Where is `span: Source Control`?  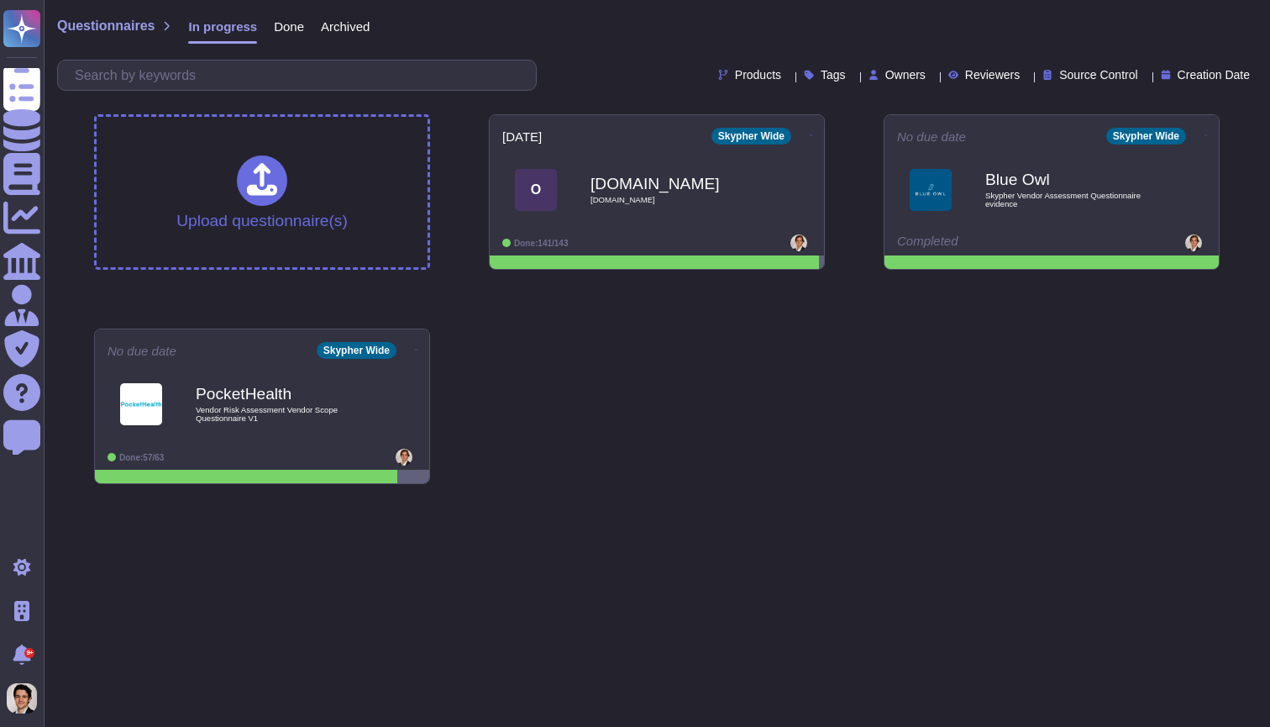
span: Source Control is located at coordinates (1098, 75).